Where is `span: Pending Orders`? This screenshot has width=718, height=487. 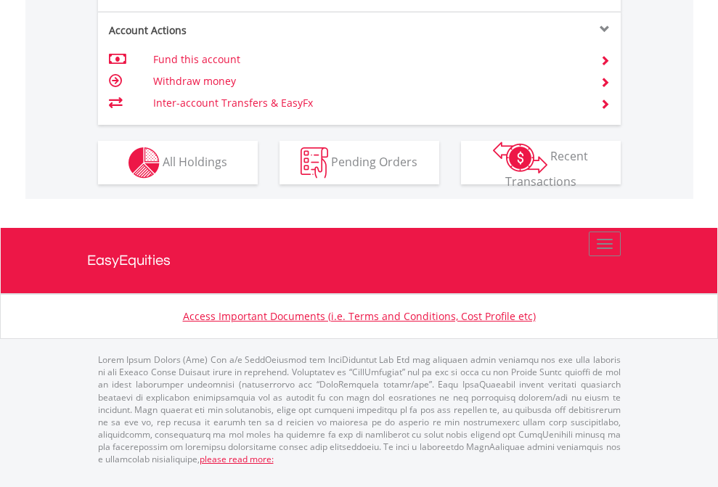 span: Pending Orders is located at coordinates (374, 161).